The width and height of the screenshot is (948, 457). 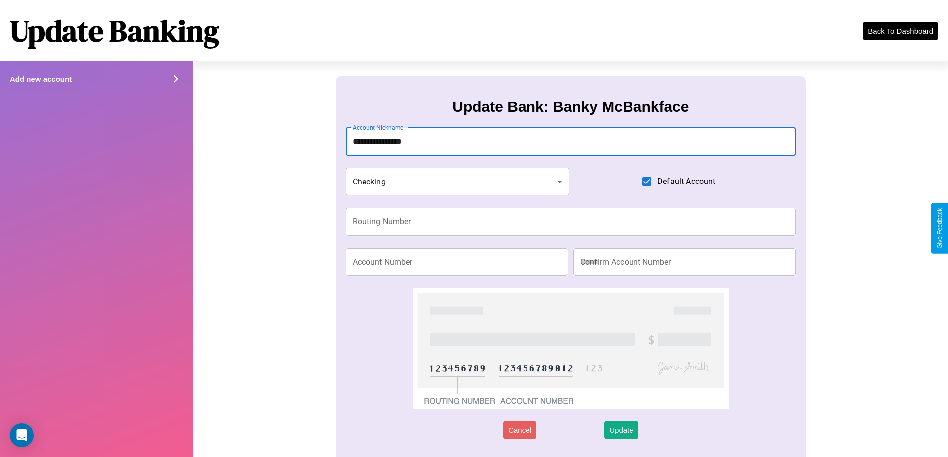 What do you see at coordinates (940, 228) in the screenshot?
I see `div: Give Feedback` at bounding box center [940, 228].